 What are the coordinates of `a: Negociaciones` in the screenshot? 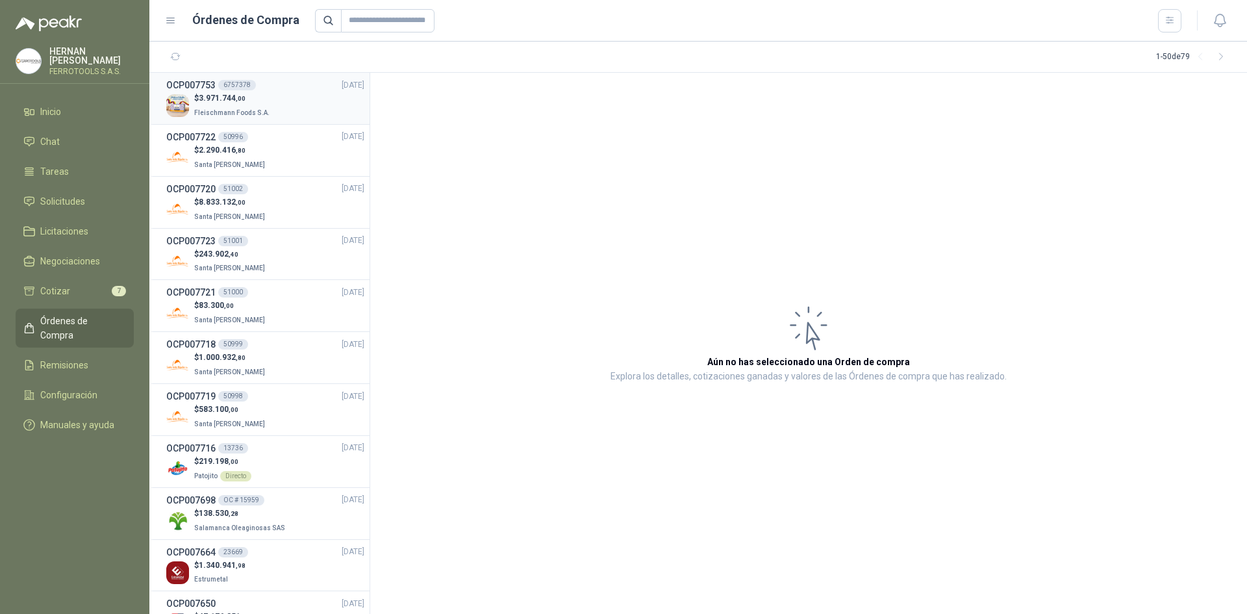 It's located at (75, 261).